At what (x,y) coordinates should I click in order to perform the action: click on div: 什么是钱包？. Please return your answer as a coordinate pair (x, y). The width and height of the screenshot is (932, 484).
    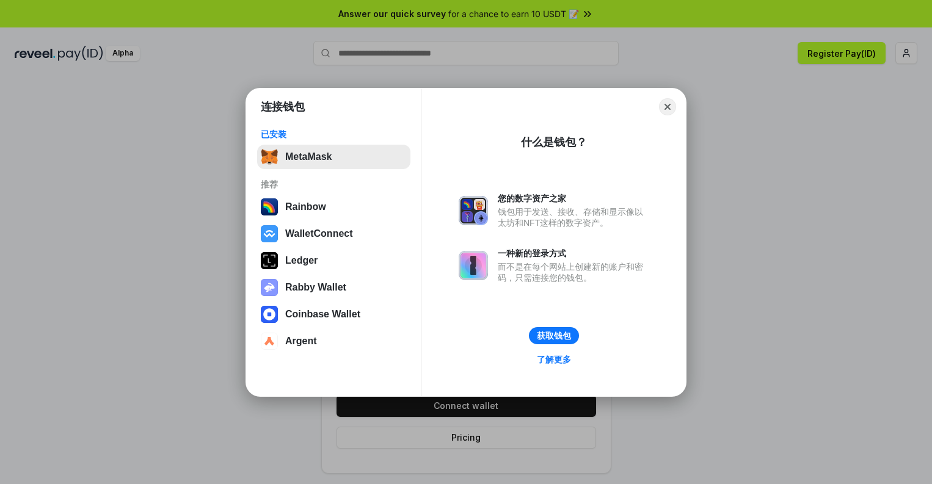
    Looking at the image, I should click on (554, 142).